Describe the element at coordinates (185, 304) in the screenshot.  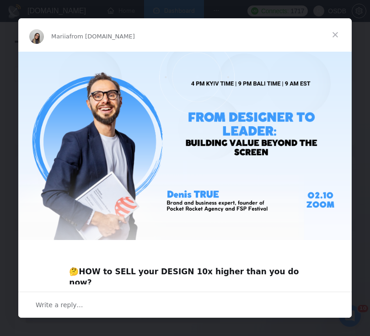
I see `div: Open conversation and reply` at that location.